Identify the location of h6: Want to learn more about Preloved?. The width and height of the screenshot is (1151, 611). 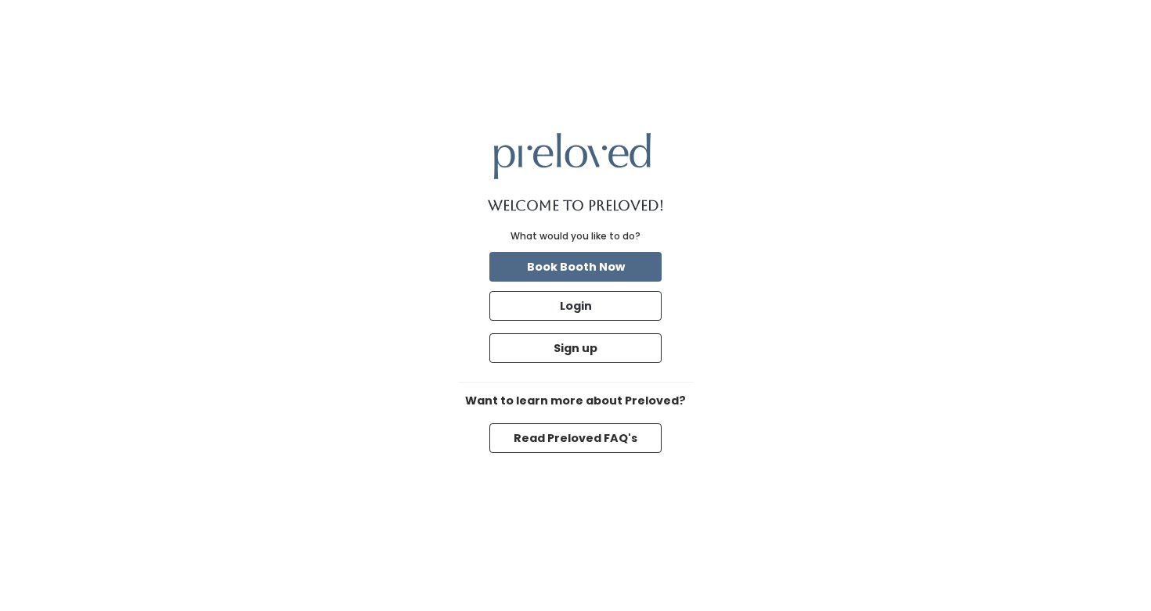
(575, 402).